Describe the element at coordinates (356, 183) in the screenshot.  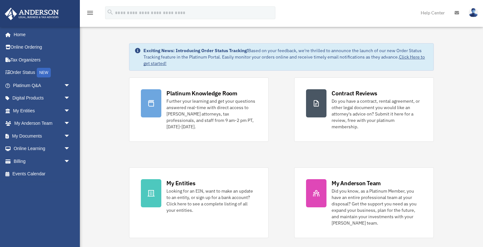
I see `div: My Anderson Team` at that location.